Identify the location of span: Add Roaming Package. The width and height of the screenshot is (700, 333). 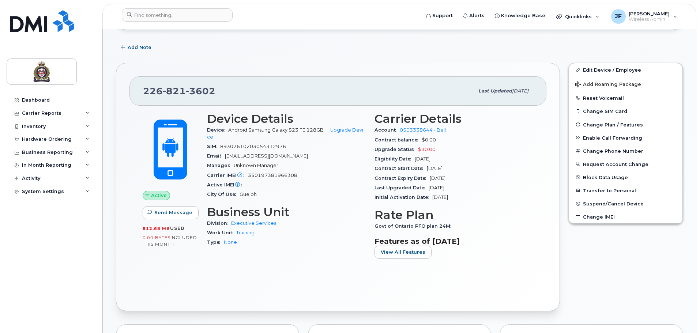
(608, 85).